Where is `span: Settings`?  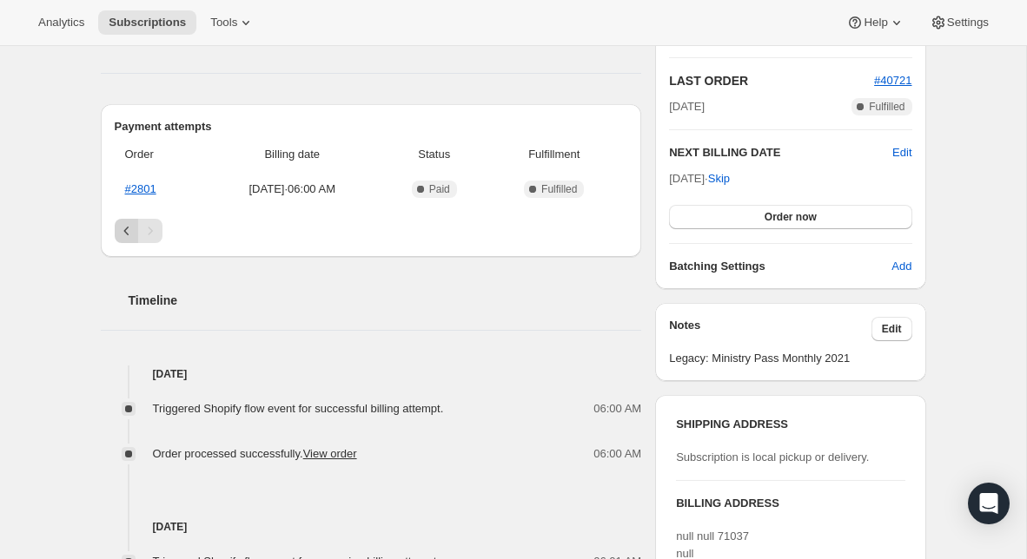
span: Settings is located at coordinates (968, 23).